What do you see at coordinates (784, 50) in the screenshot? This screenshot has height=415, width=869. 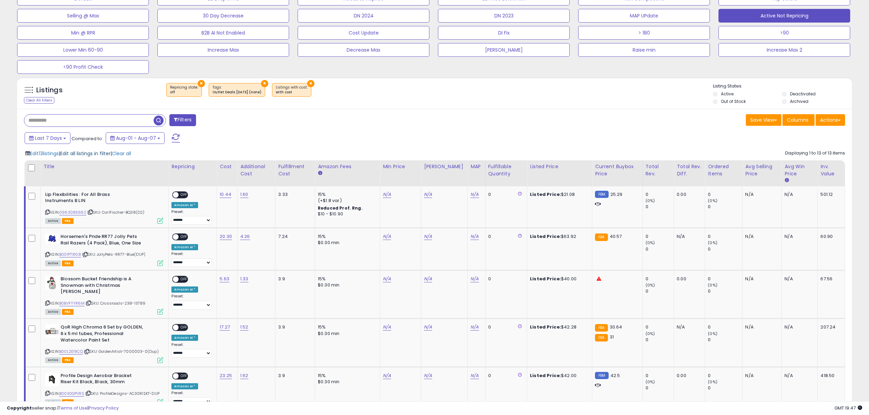 I see `button: Increase Max 2` at bounding box center [784, 50].